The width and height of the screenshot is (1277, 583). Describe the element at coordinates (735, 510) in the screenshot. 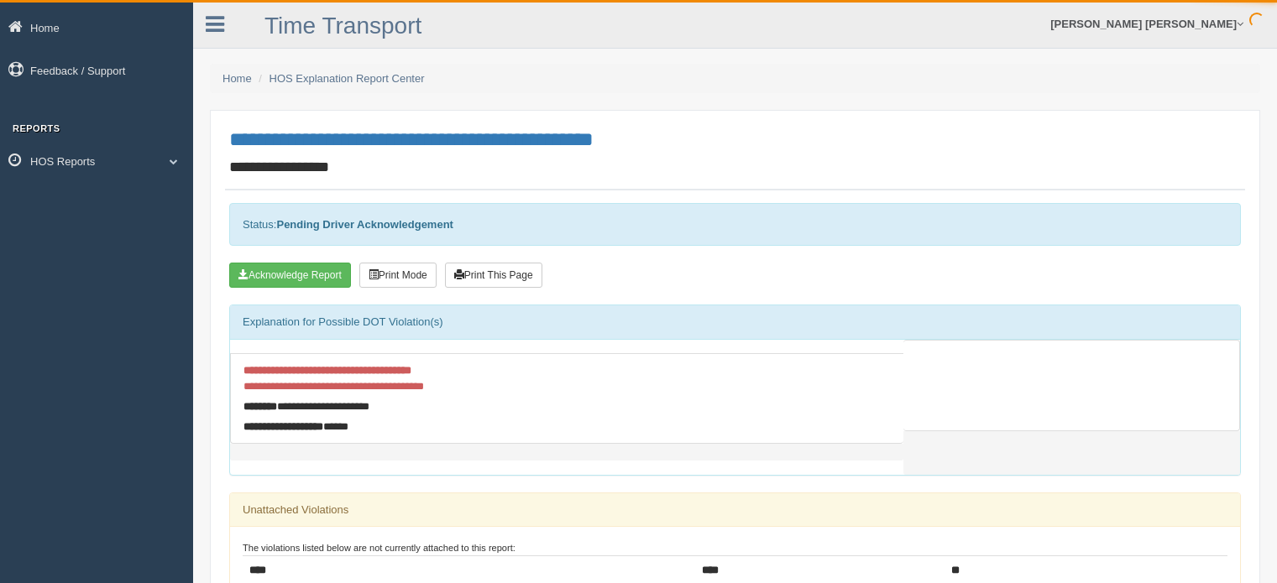

I see `div: Unattached Violations` at that location.